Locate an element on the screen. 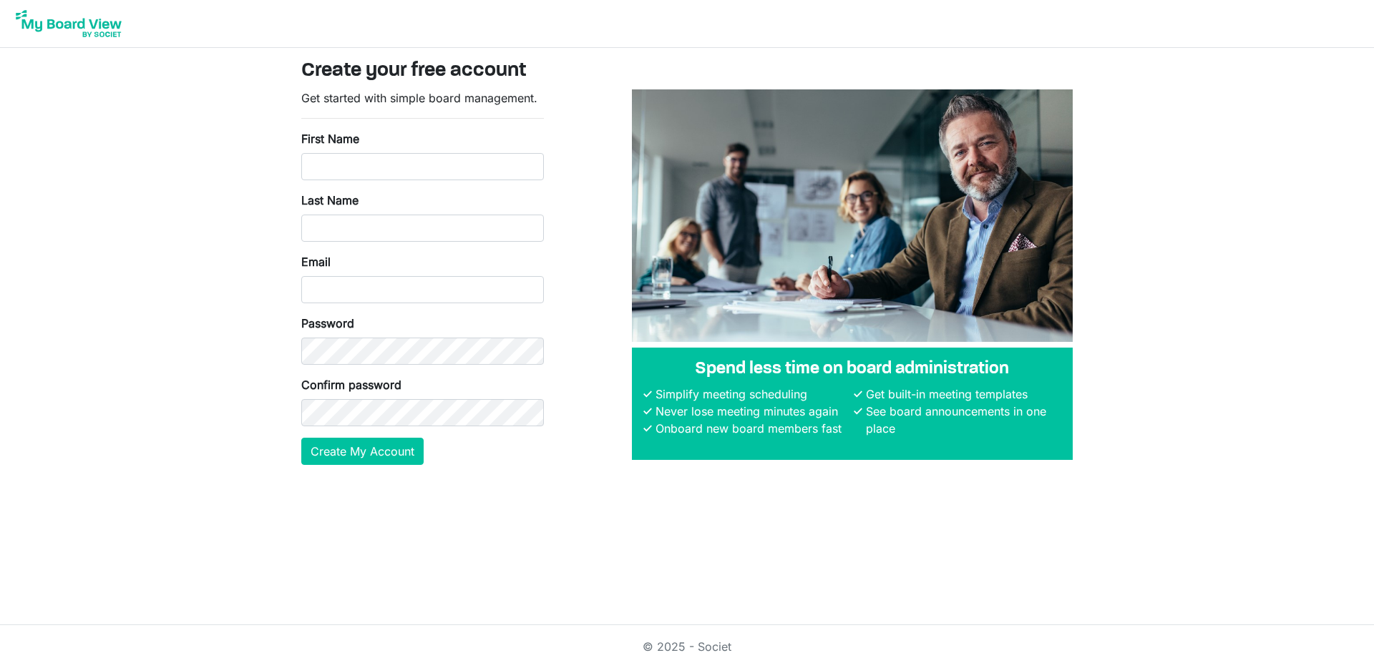  li: Onboard new board members fast is located at coordinates (751, 429).